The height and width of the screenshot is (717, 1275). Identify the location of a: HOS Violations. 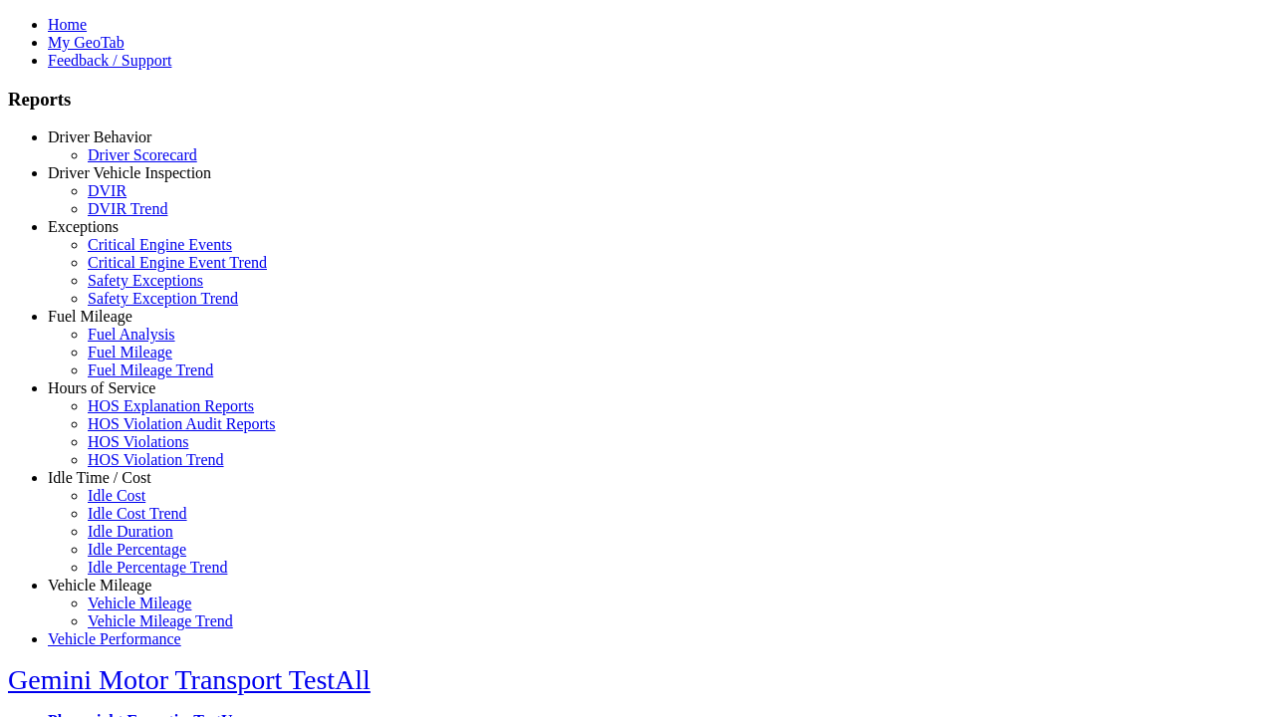
(137, 441).